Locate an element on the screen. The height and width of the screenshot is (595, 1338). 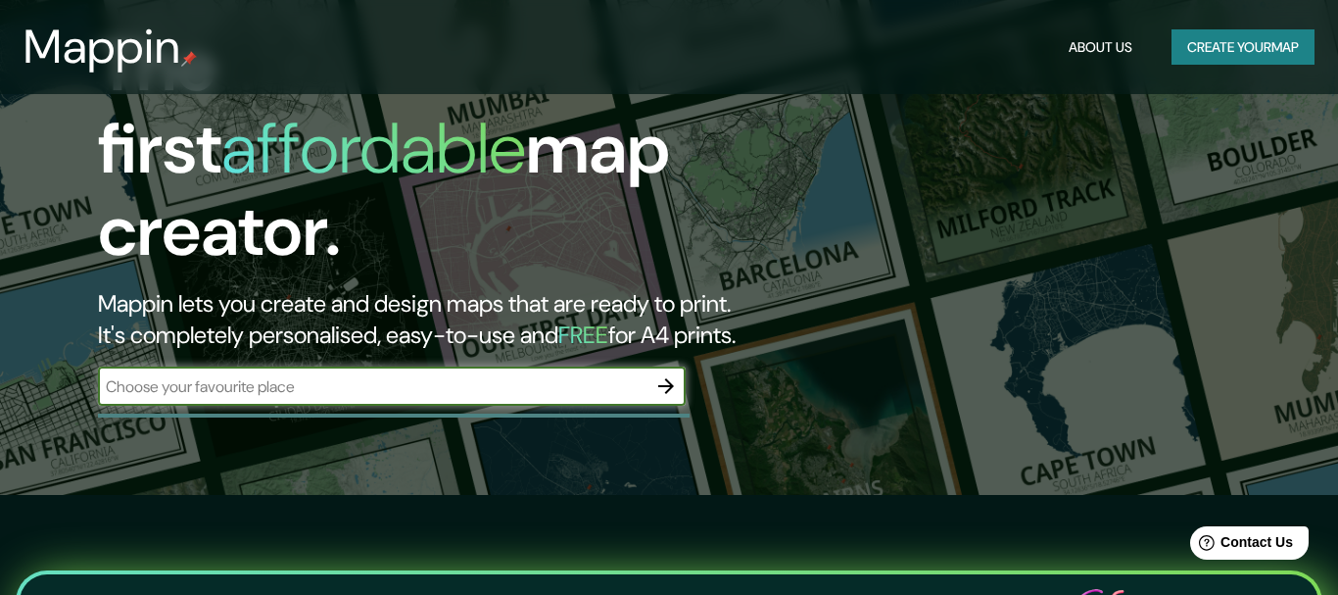
h2: Mappin lets you create and design maps that are ready to print. It's completely personalised, eas... is located at coordinates (432, 319).